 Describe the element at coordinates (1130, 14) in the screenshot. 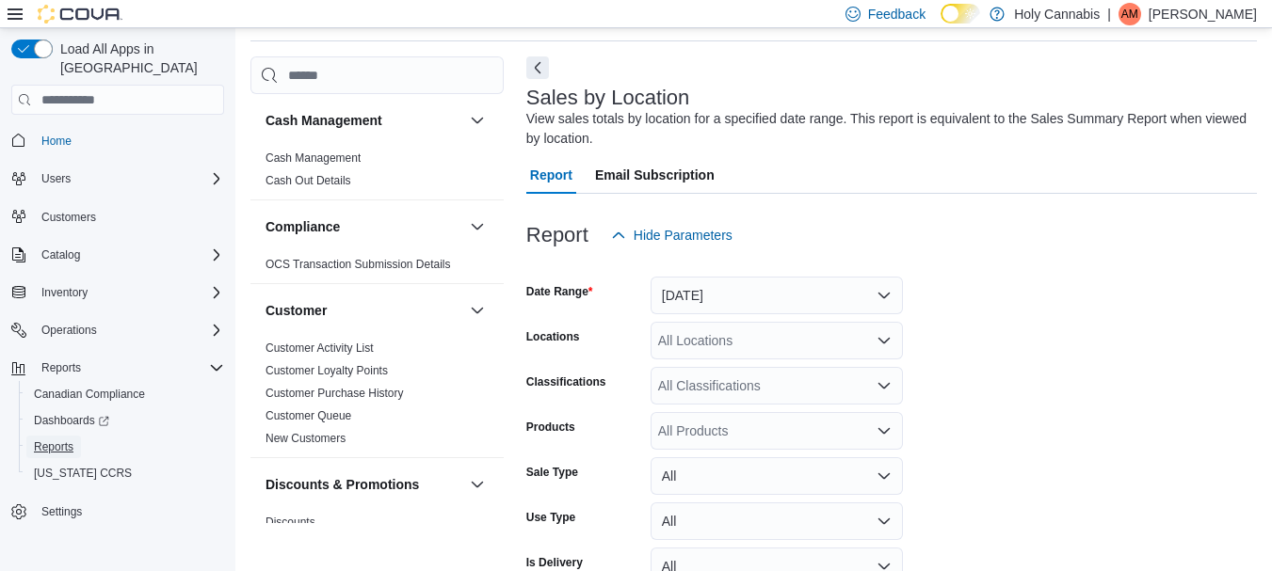

I see `div: Amit Modi` at that location.